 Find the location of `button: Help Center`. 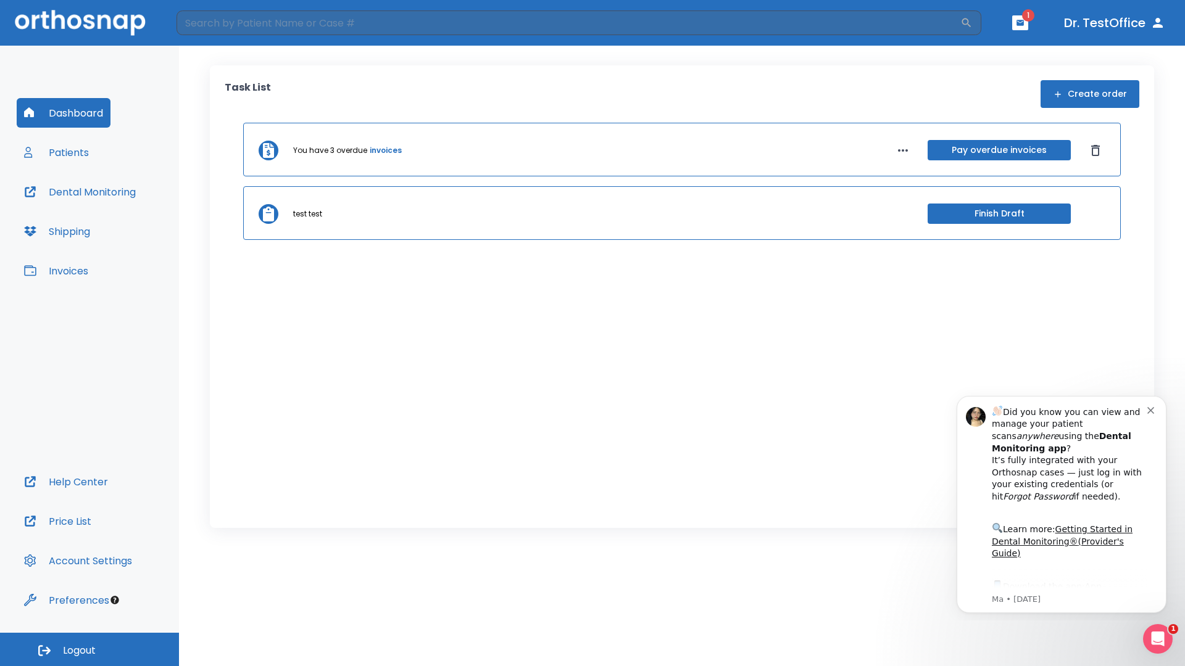

button: Help Center is located at coordinates (66, 482).